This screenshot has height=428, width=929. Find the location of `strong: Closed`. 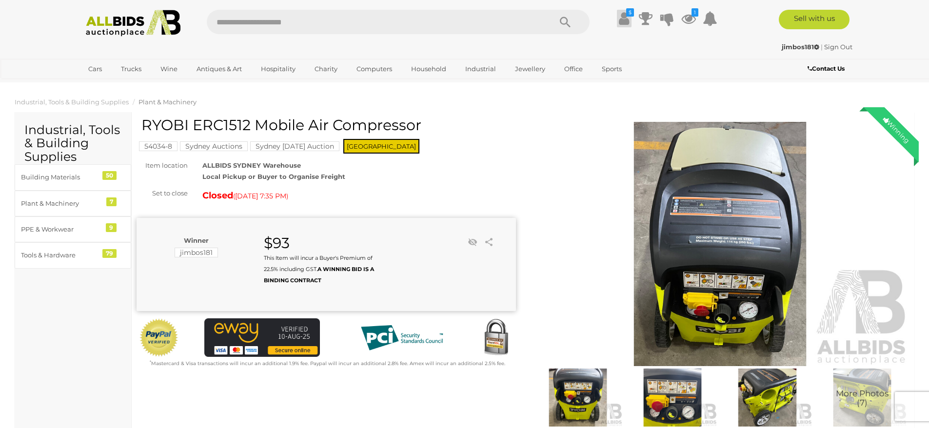

strong: Closed is located at coordinates (217, 195).